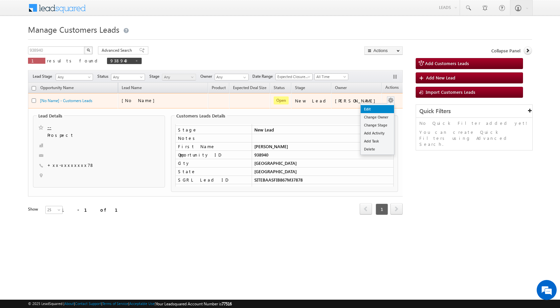 Image resolution: width=560 pixels, height=308 pixels. I want to click on td: Opportunity ID, so click(213, 155).